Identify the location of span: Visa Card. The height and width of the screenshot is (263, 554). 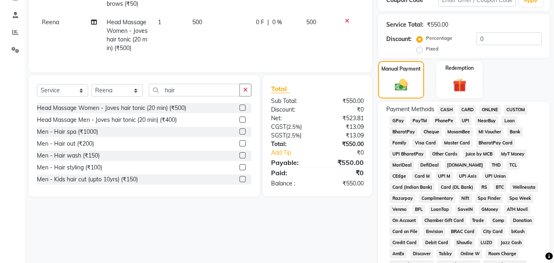
(425, 143).